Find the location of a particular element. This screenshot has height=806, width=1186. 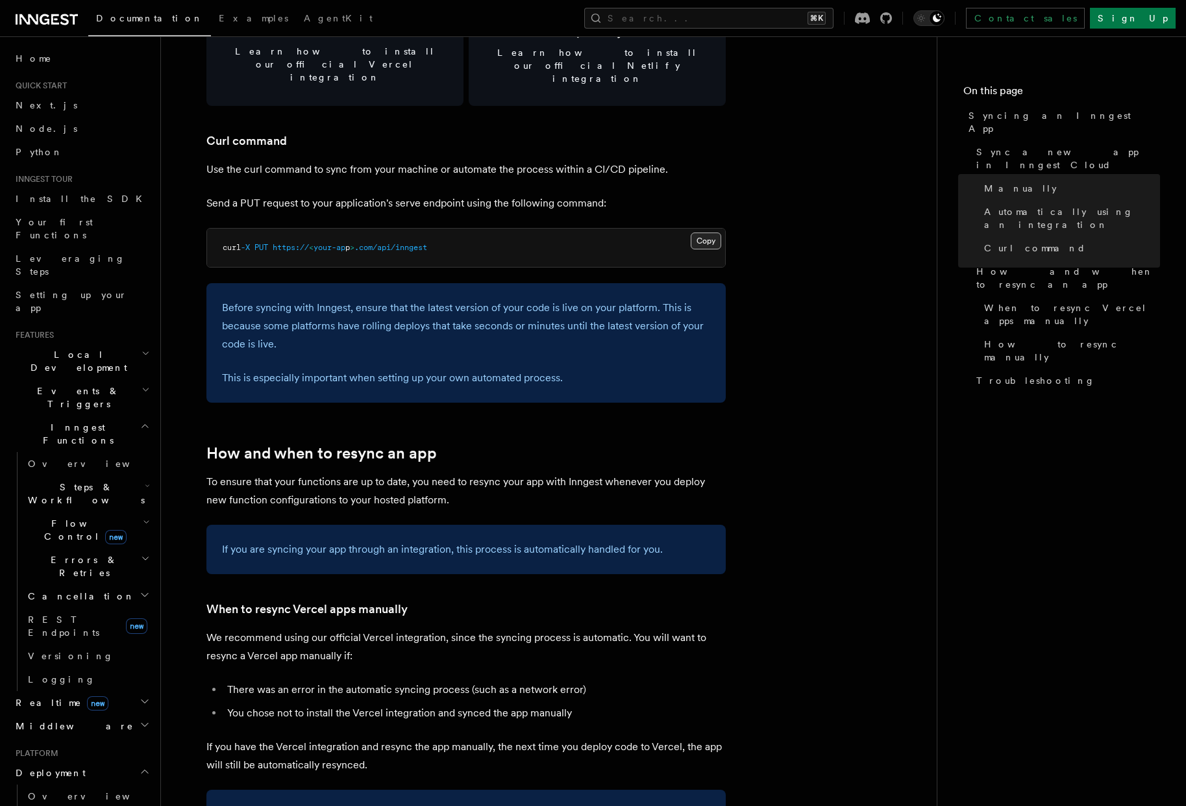

a: How to resync manually is located at coordinates (1069, 351).